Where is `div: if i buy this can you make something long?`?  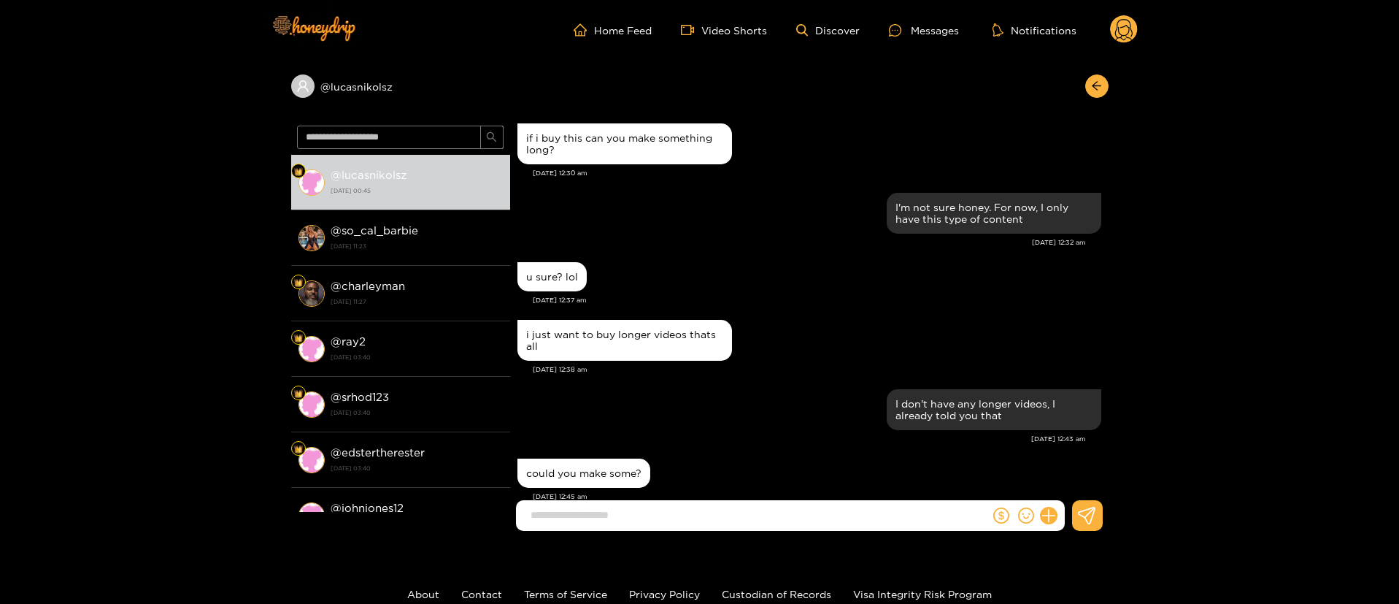
div: if i buy this can you make something long? is located at coordinates (625, 144).